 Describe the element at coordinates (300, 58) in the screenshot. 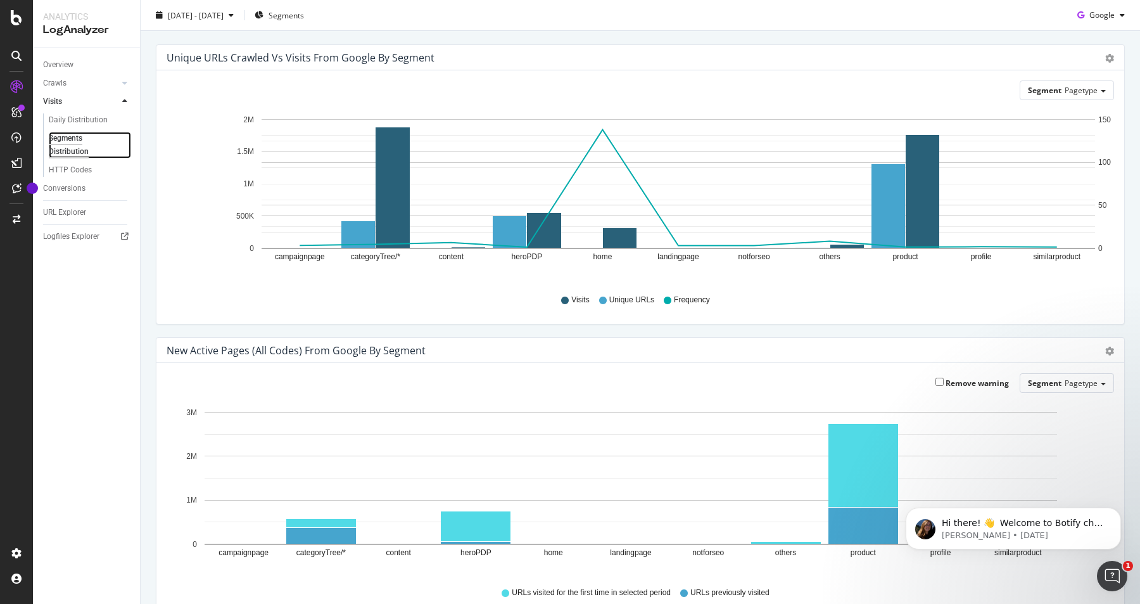

I see `div: Unique URLs Crawled vs Visits from google by Segment` at that location.